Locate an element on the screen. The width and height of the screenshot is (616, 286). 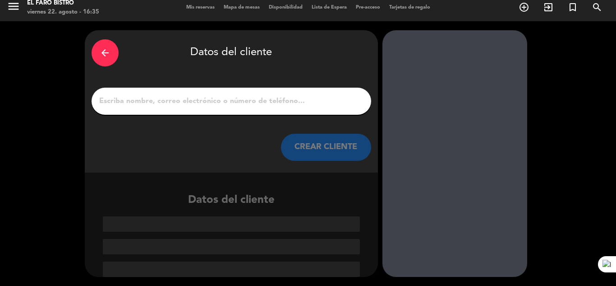
span: Mis reservas is located at coordinates (200, 7).